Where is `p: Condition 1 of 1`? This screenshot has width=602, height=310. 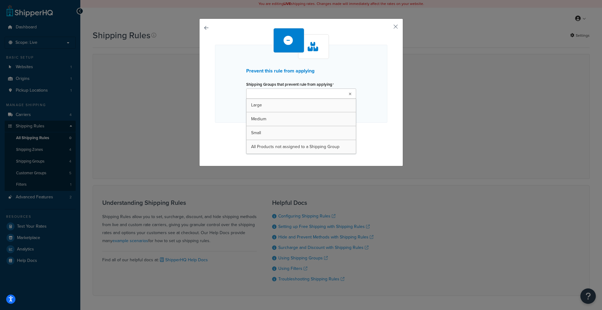 p: Condition 1 of 1 is located at coordinates (301, 149).